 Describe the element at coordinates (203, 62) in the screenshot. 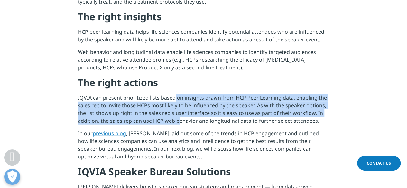

I see `p: Web behavior and longitudinal data enable life sciences companies to identify targeted audiences ...` at that location.